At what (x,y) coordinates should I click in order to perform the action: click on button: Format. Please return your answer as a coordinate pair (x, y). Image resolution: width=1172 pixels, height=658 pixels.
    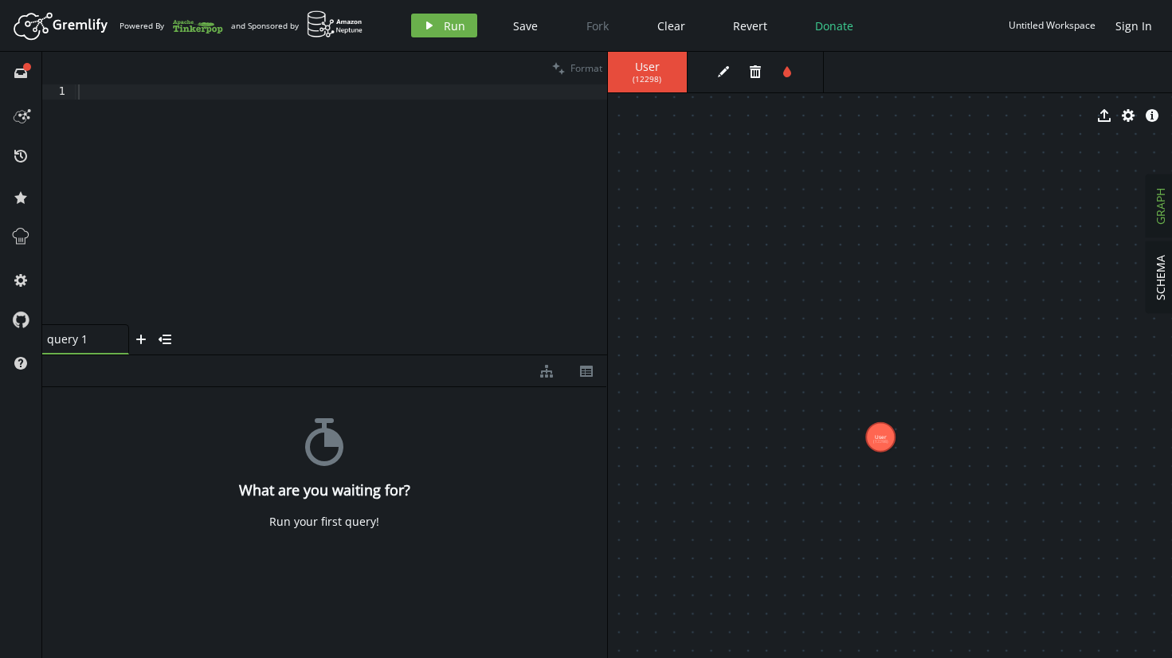
    Looking at the image, I should click on (577, 68).